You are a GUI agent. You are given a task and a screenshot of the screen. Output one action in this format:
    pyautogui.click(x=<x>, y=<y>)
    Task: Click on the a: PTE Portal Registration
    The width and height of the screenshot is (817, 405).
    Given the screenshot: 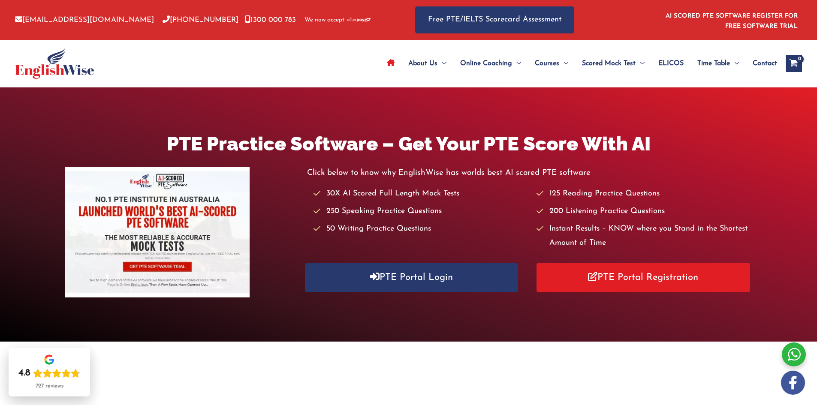 What is the action you would take?
    pyautogui.click(x=643, y=277)
    